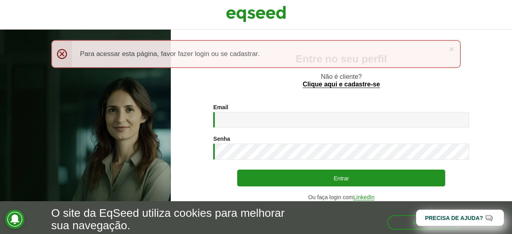  I want to click on div: Ou faça login com, so click(341, 197).